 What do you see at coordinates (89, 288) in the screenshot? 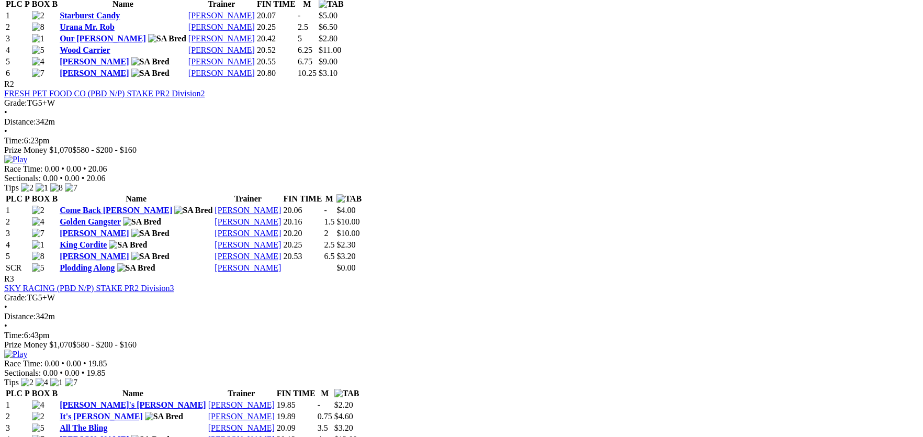
I see `a: SKY RACING (PBD N/P) STAKE PR2 Division3` at bounding box center [89, 288].